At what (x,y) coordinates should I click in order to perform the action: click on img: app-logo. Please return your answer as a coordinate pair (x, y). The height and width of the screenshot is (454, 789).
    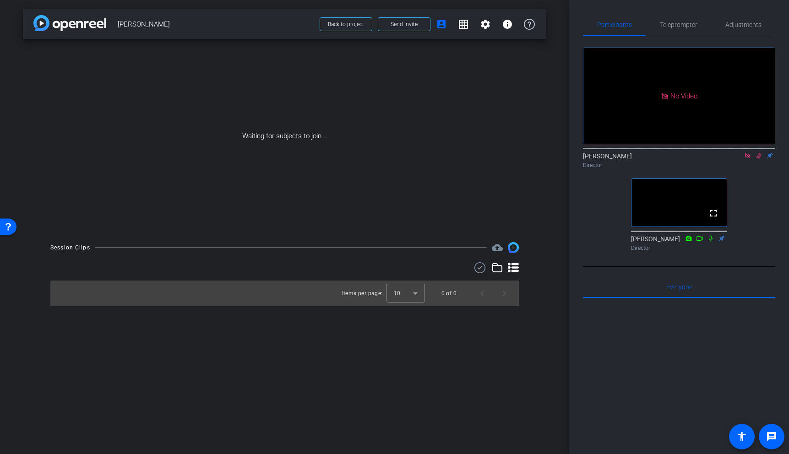
    Looking at the image, I should click on (70, 23).